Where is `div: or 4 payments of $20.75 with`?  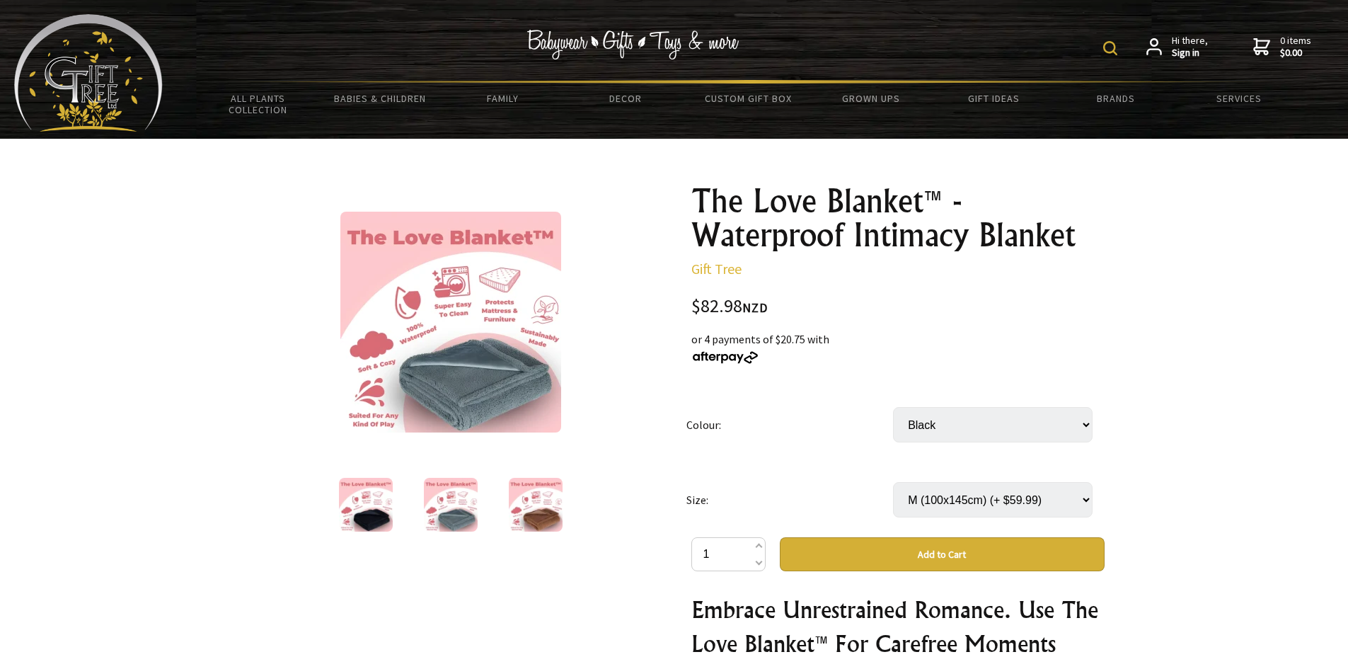
div: or 4 payments of $20.75 with is located at coordinates (898, 347).